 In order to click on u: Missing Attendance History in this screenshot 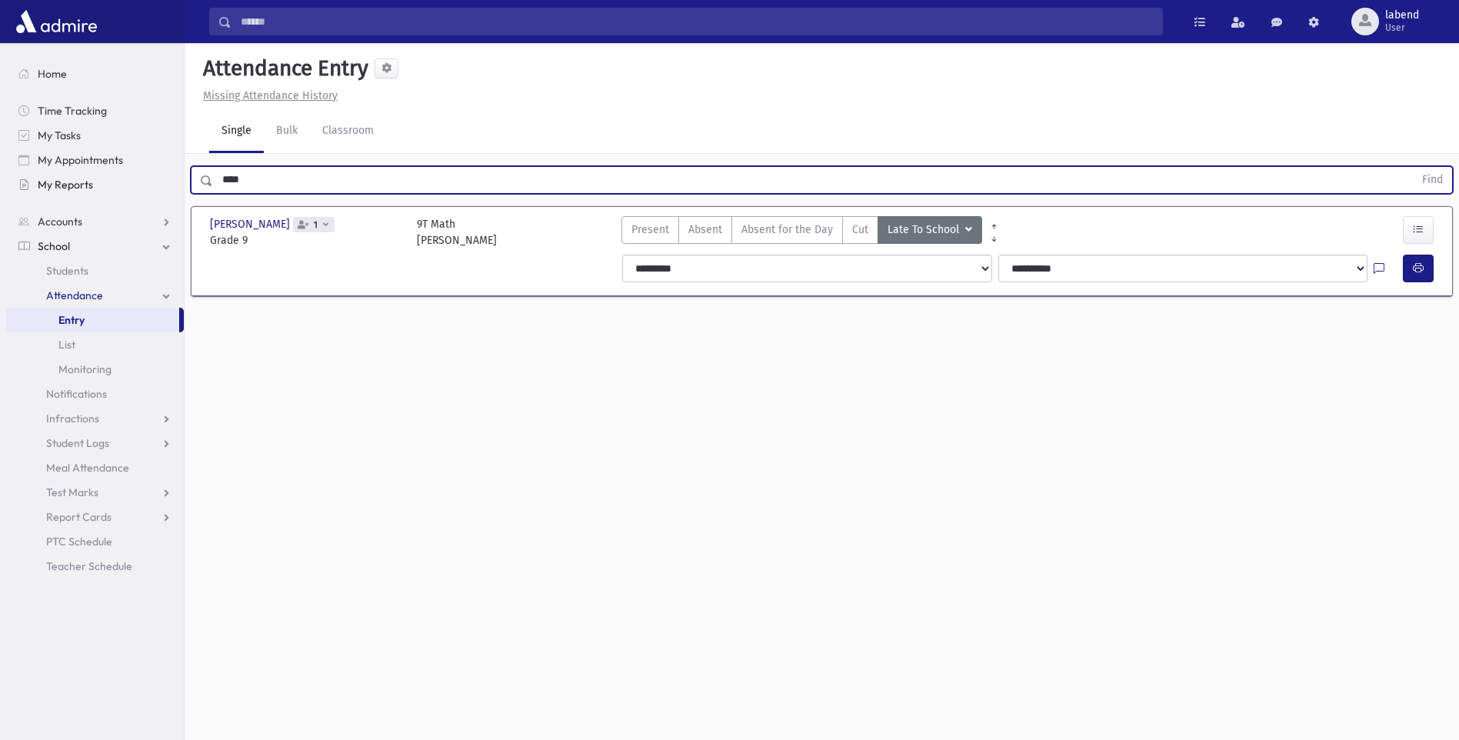, I will do `click(270, 95)`.